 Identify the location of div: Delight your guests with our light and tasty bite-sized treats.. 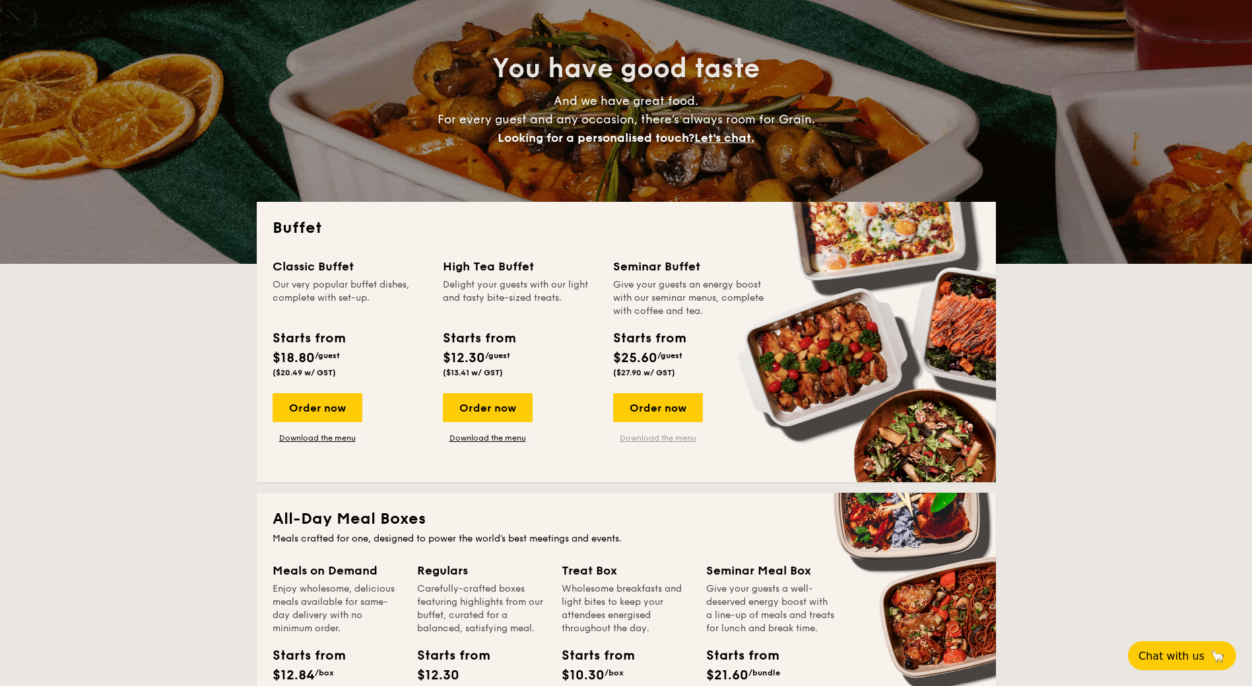
(520, 298).